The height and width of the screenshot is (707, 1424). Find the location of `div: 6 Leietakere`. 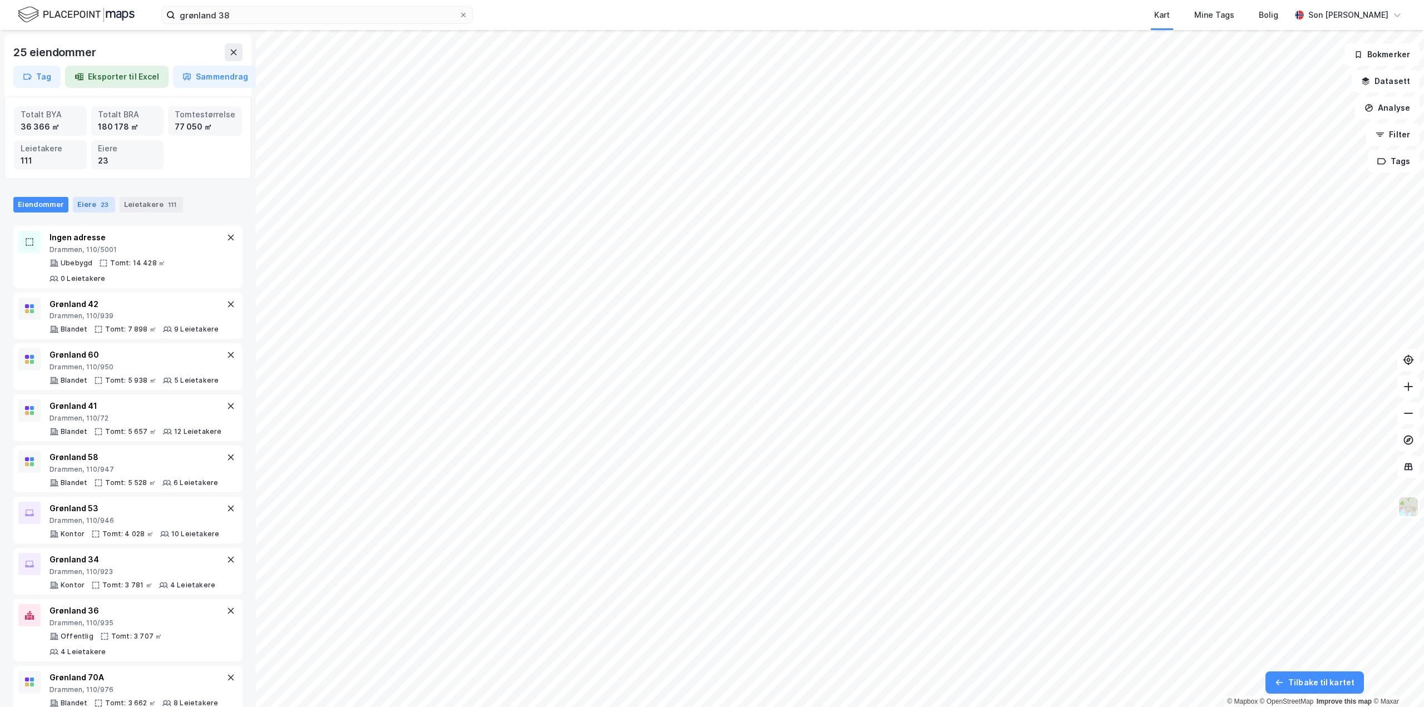

div: 6 Leietakere is located at coordinates (196, 483).